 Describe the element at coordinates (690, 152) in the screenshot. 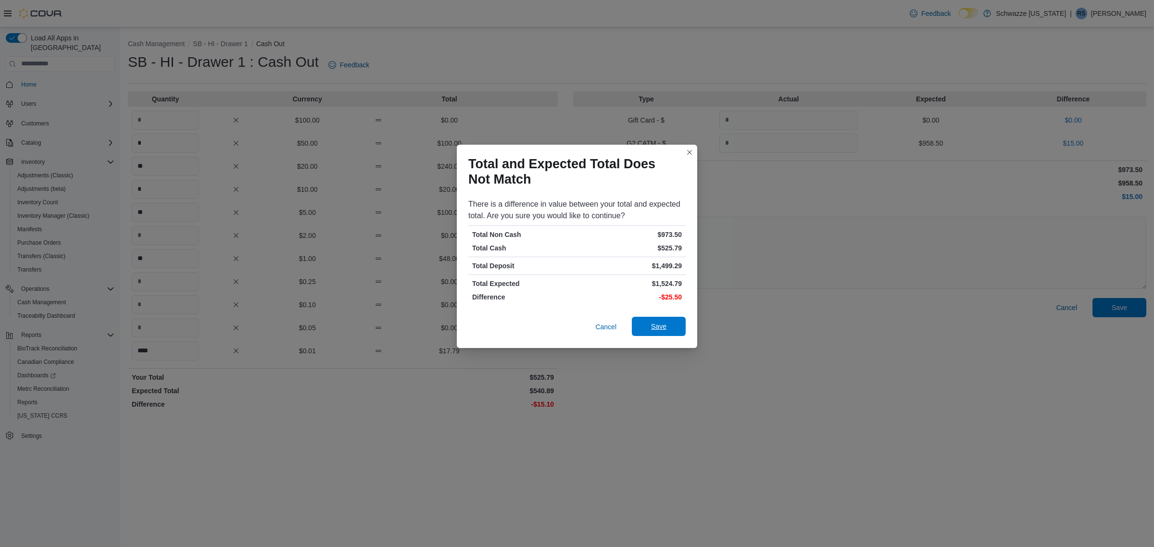

I see `button: Closes this modal window` at that location.